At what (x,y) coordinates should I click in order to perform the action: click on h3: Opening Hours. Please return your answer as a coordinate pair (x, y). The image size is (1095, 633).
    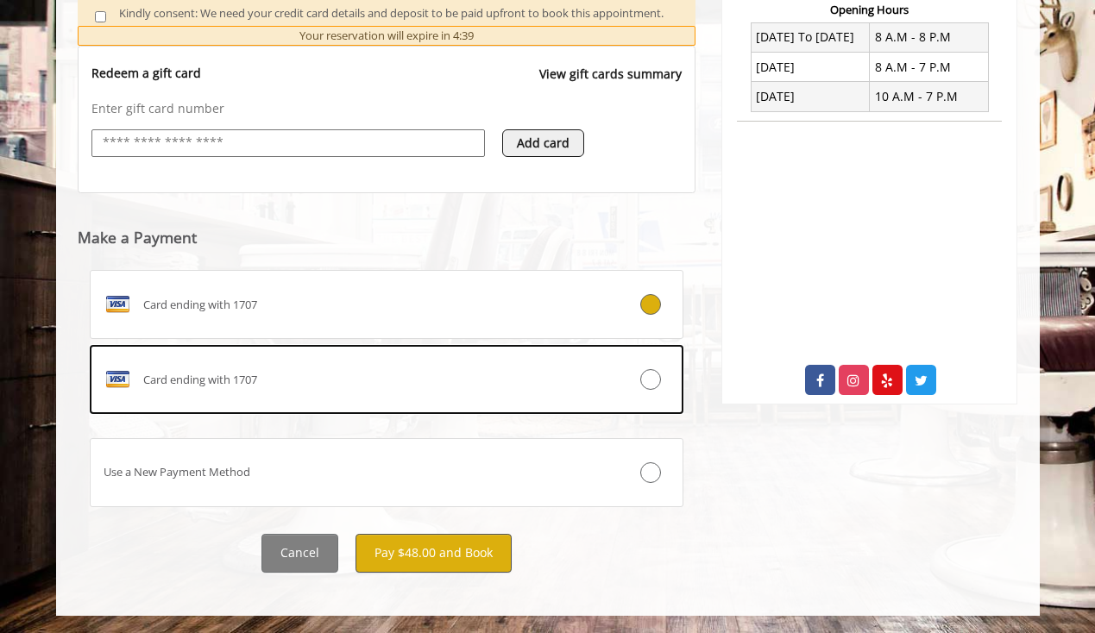
    Looking at the image, I should click on (869, 9).